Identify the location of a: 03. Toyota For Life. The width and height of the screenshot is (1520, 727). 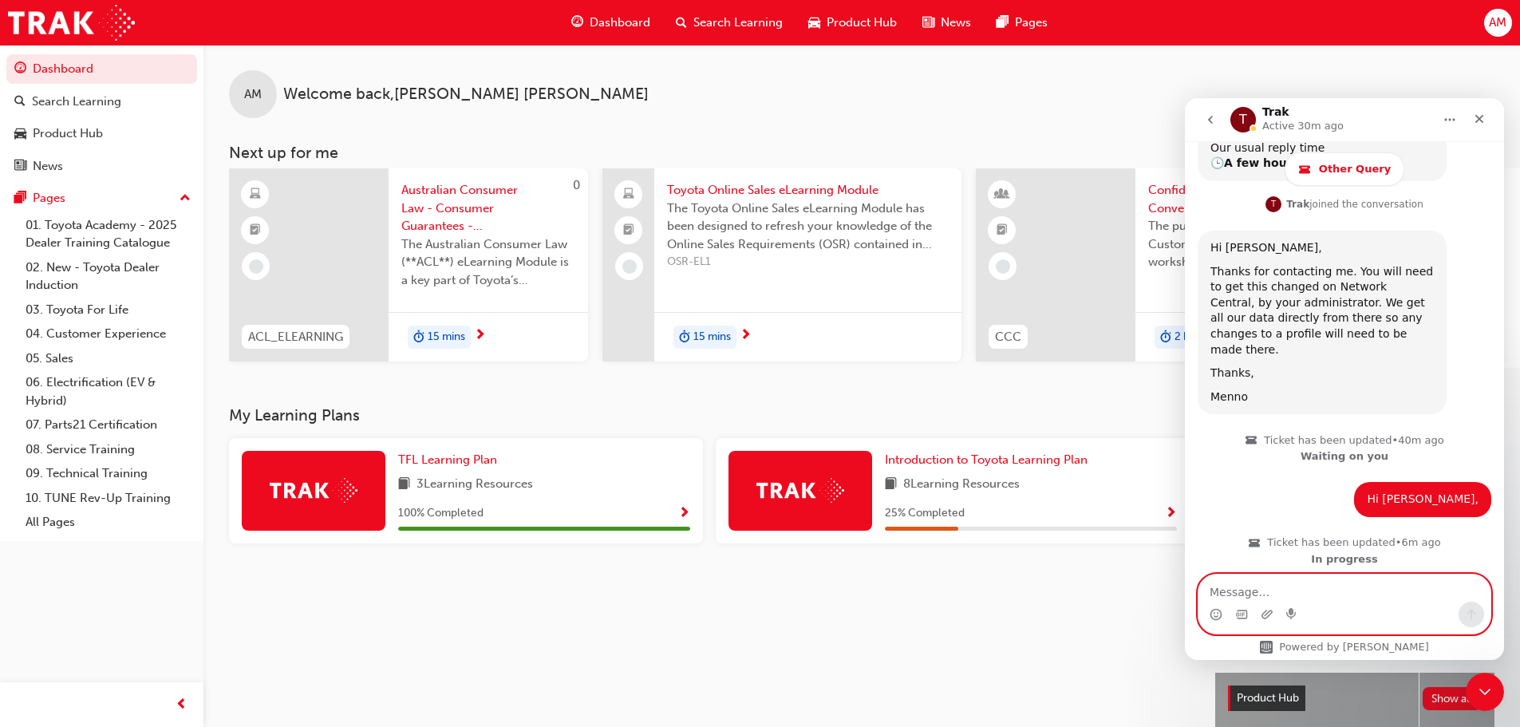
(108, 310).